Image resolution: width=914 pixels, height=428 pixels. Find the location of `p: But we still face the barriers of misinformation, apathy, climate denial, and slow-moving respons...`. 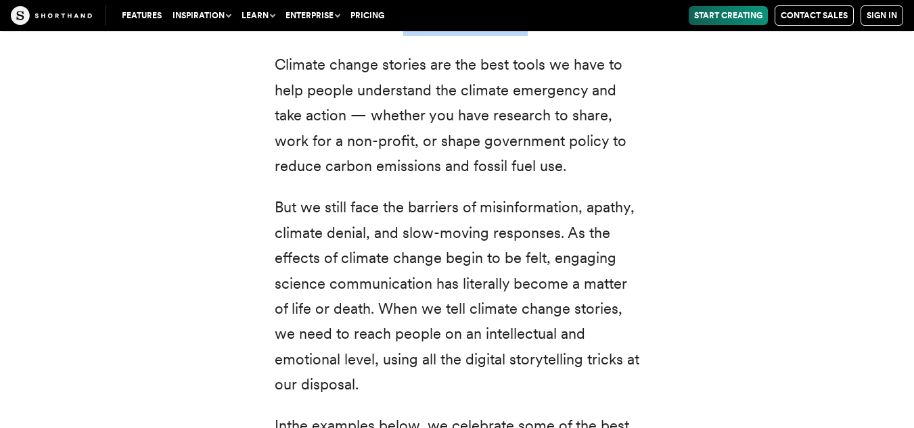

p: But we still face the barriers of misinformation, apathy, climate denial, and slow-moving respons... is located at coordinates (457, 296).